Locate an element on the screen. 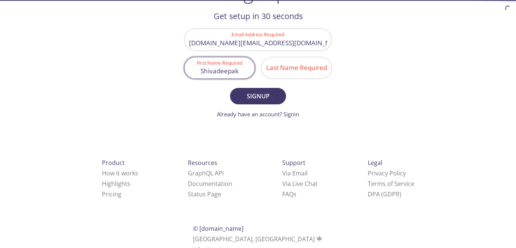 The width and height of the screenshot is (516, 248). a: Via Email is located at coordinates (295, 173).